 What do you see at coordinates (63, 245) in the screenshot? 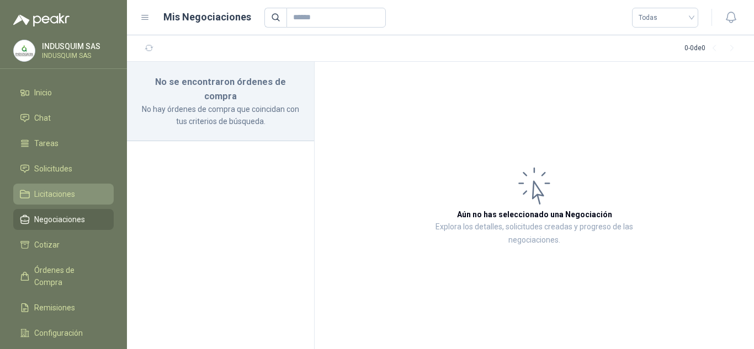
I see `a: Cotizar` at bounding box center [63, 245].